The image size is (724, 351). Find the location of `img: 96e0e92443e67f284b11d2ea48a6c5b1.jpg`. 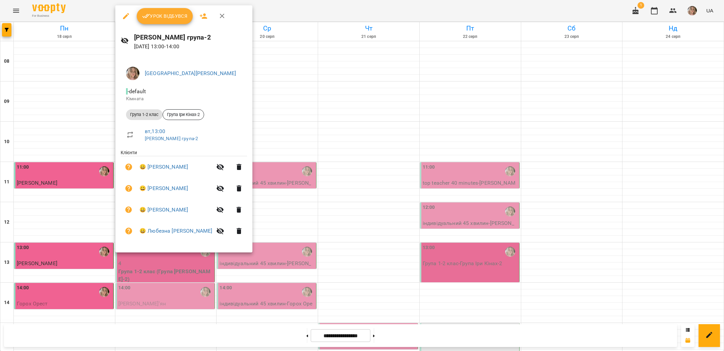

img: 96e0e92443e67f284b11d2ea48a6c5b1.jpg is located at coordinates (133, 73).